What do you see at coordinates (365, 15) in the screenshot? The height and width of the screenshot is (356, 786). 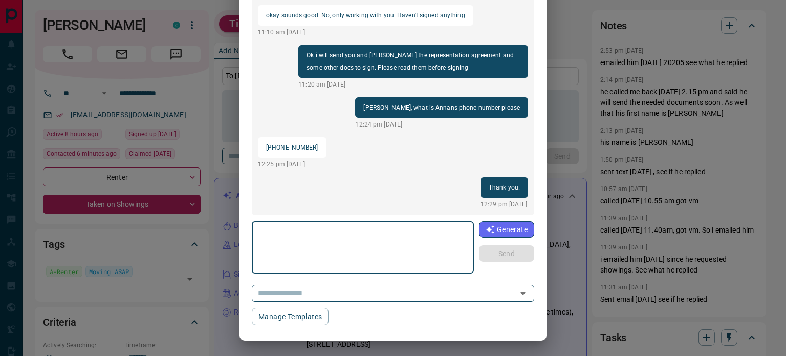 I see `p: okay sounds good. No, only working with you. Haven't signed anything` at bounding box center [365, 15].